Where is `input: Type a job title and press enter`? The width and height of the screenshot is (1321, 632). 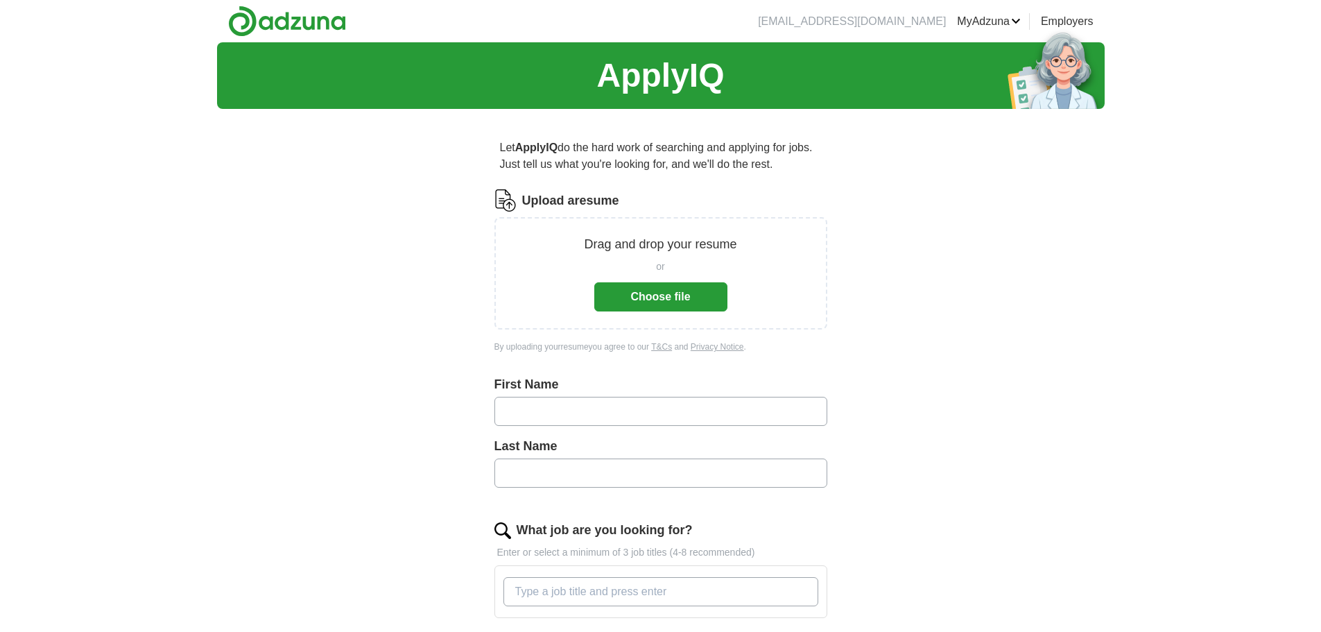 input: Type a job title and press enter is located at coordinates (661, 591).